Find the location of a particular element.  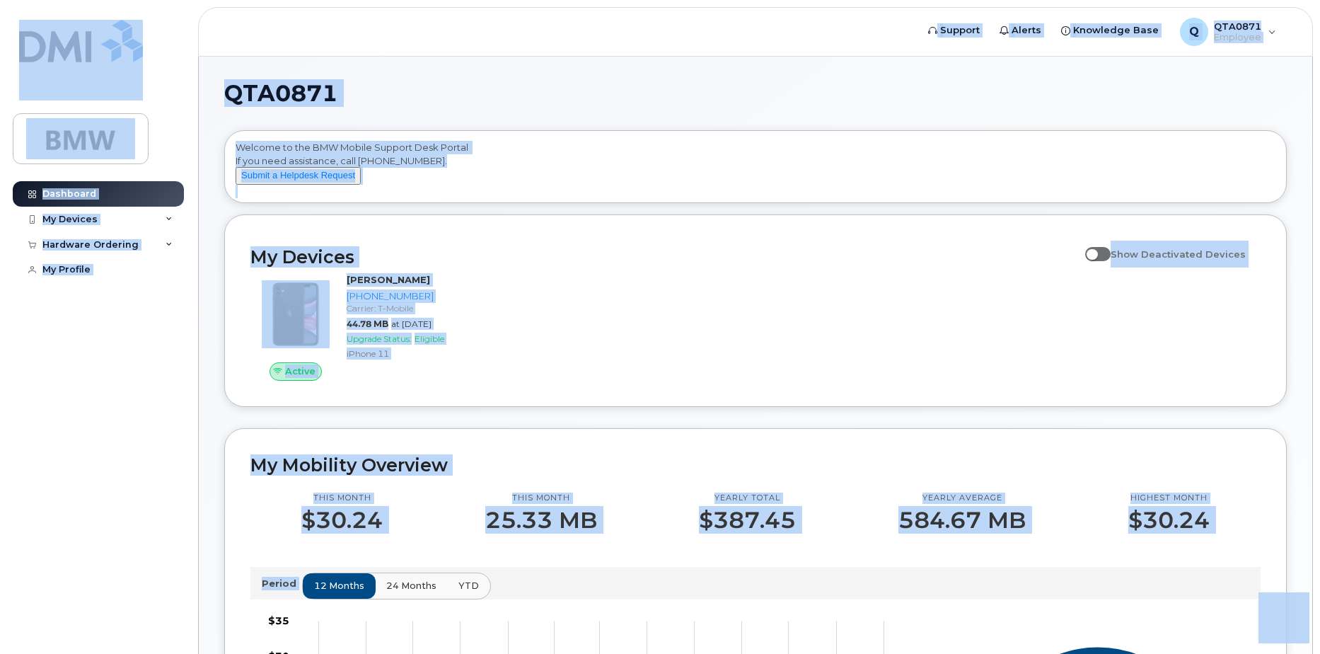

div: iPhone 11 is located at coordinates (415, 353).